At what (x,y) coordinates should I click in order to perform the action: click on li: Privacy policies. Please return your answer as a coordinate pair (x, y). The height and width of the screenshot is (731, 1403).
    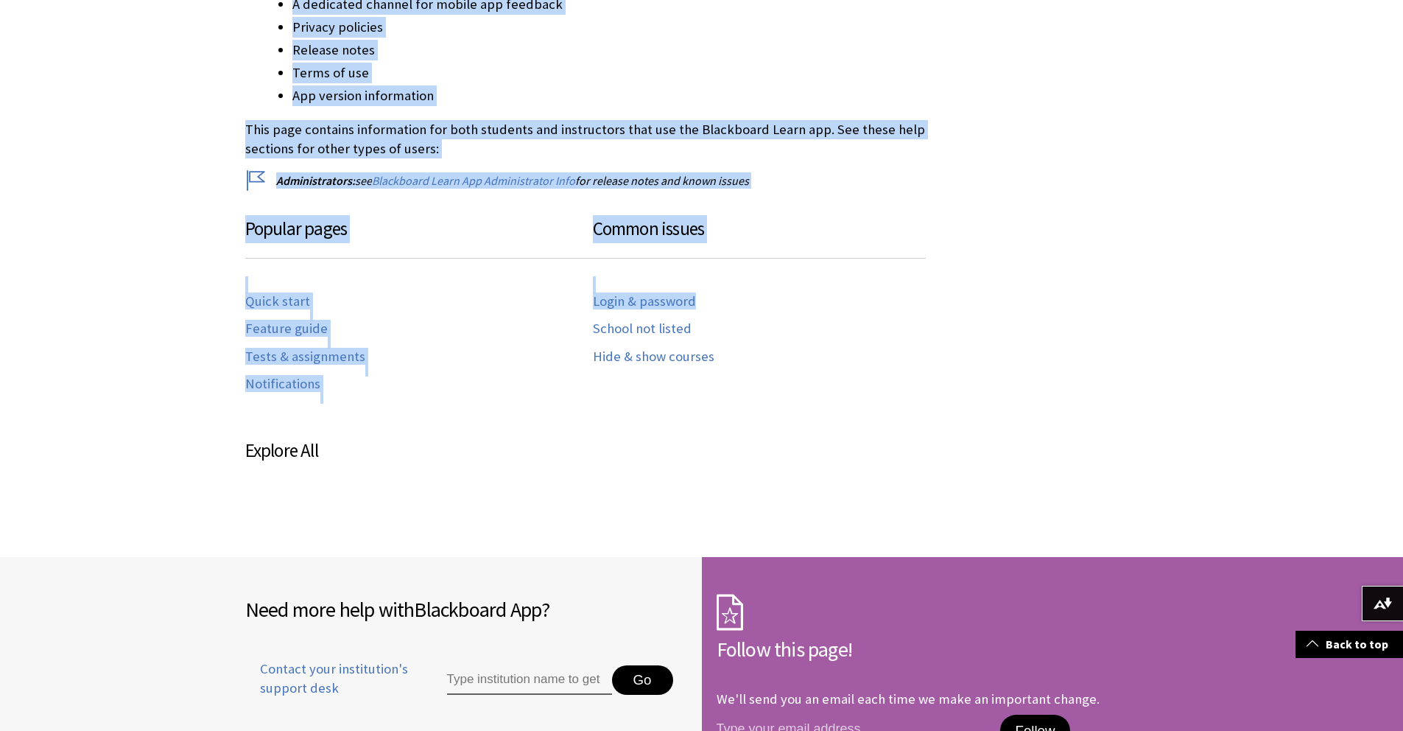
    Looking at the image, I should click on (616, 27).